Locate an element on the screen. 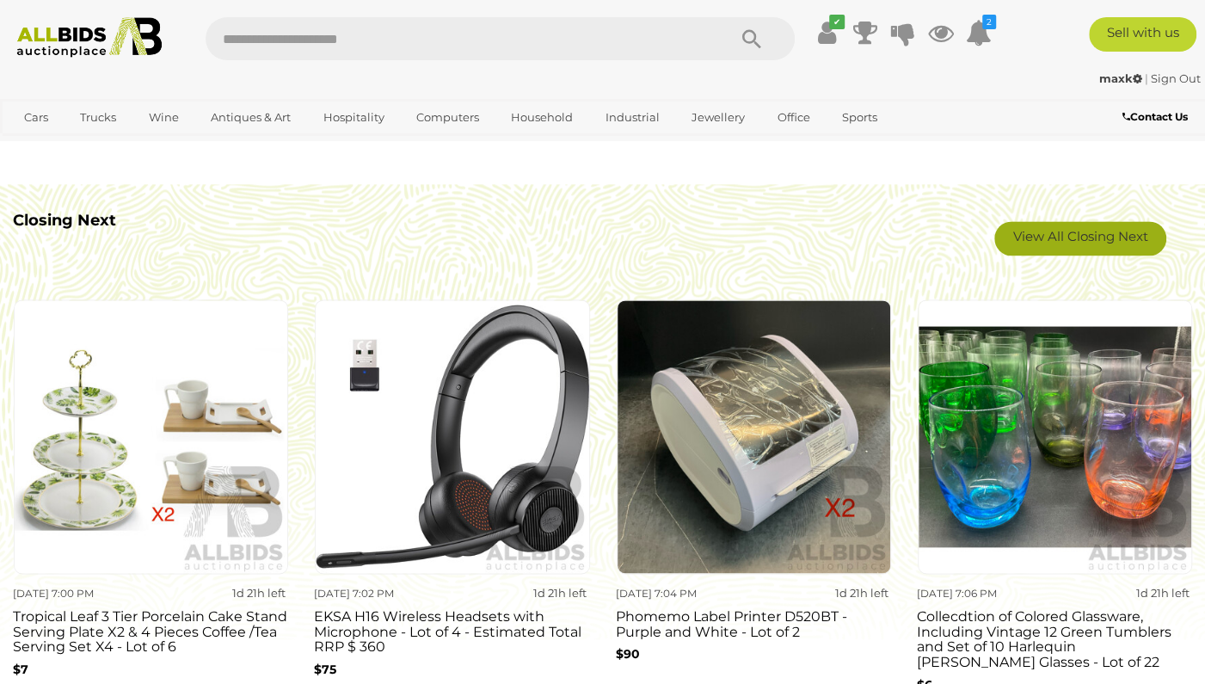 Image resolution: width=1205 pixels, height=684 pixels. b: $75 is located at coordinates (325, 668).